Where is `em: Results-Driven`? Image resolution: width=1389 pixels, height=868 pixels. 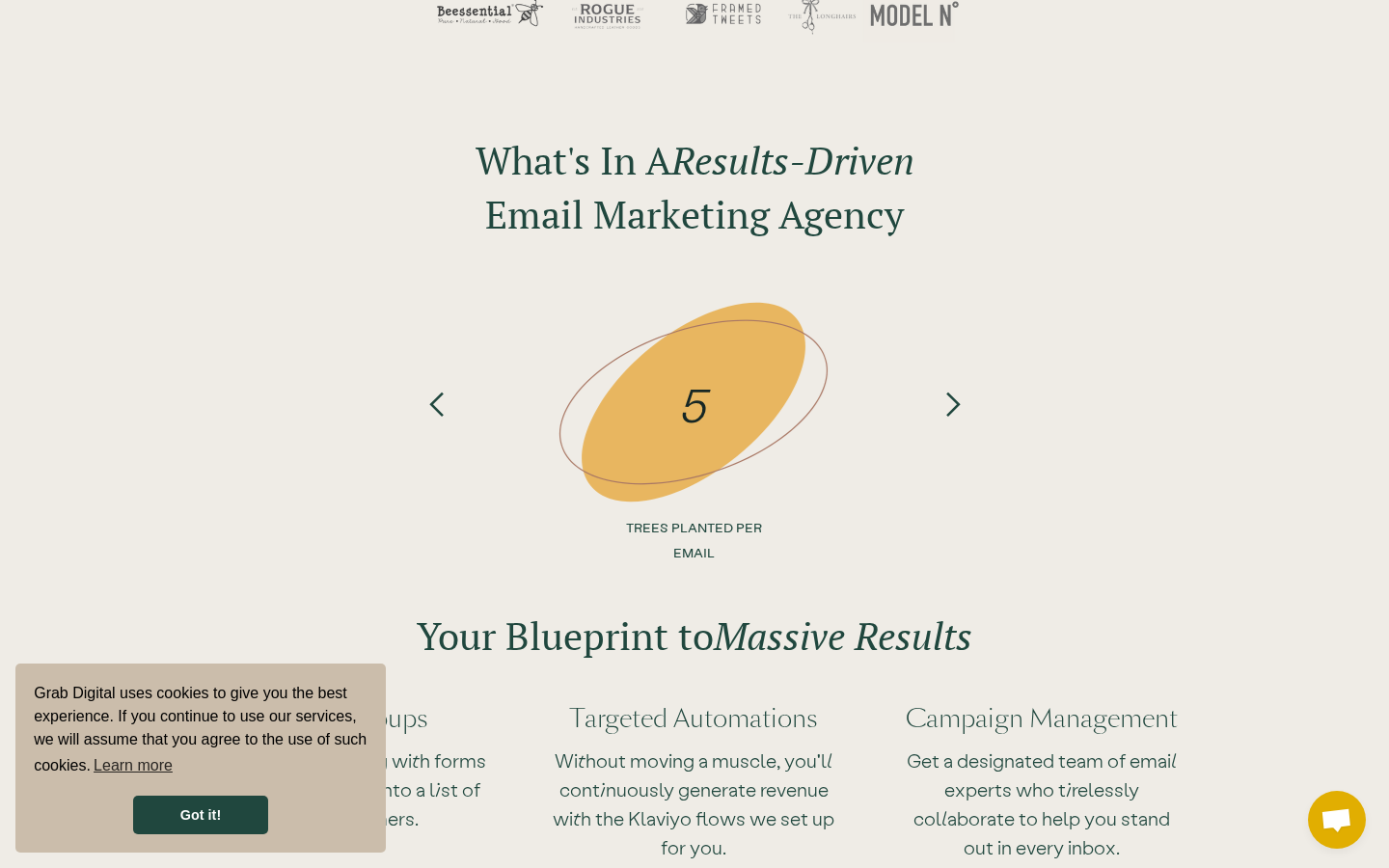
em: Results-Driven is located at coordinates (793, 159).